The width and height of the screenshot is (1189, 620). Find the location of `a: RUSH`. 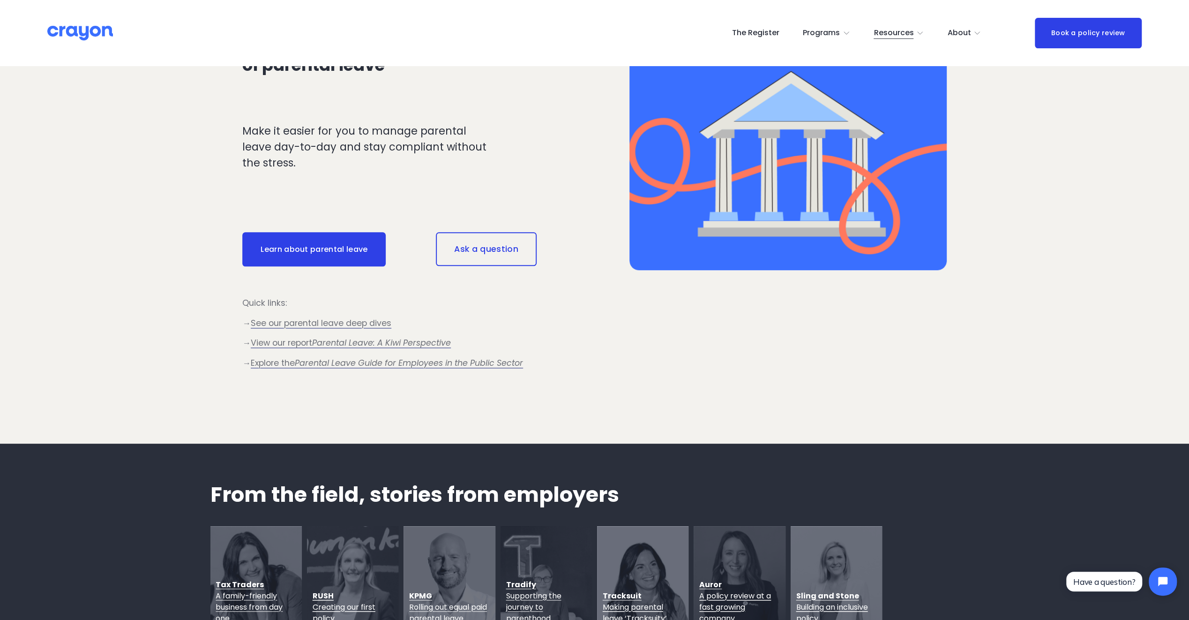

a: RUSH is located at coordinates (323, 595).